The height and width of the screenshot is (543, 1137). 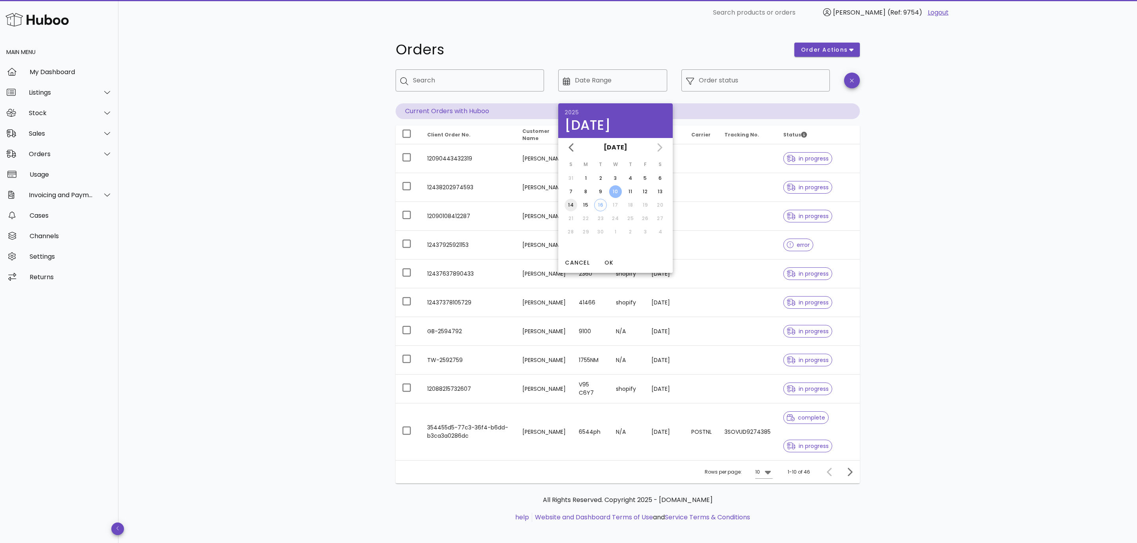 I want to click on div: Settings, so click(x=71, y=257).